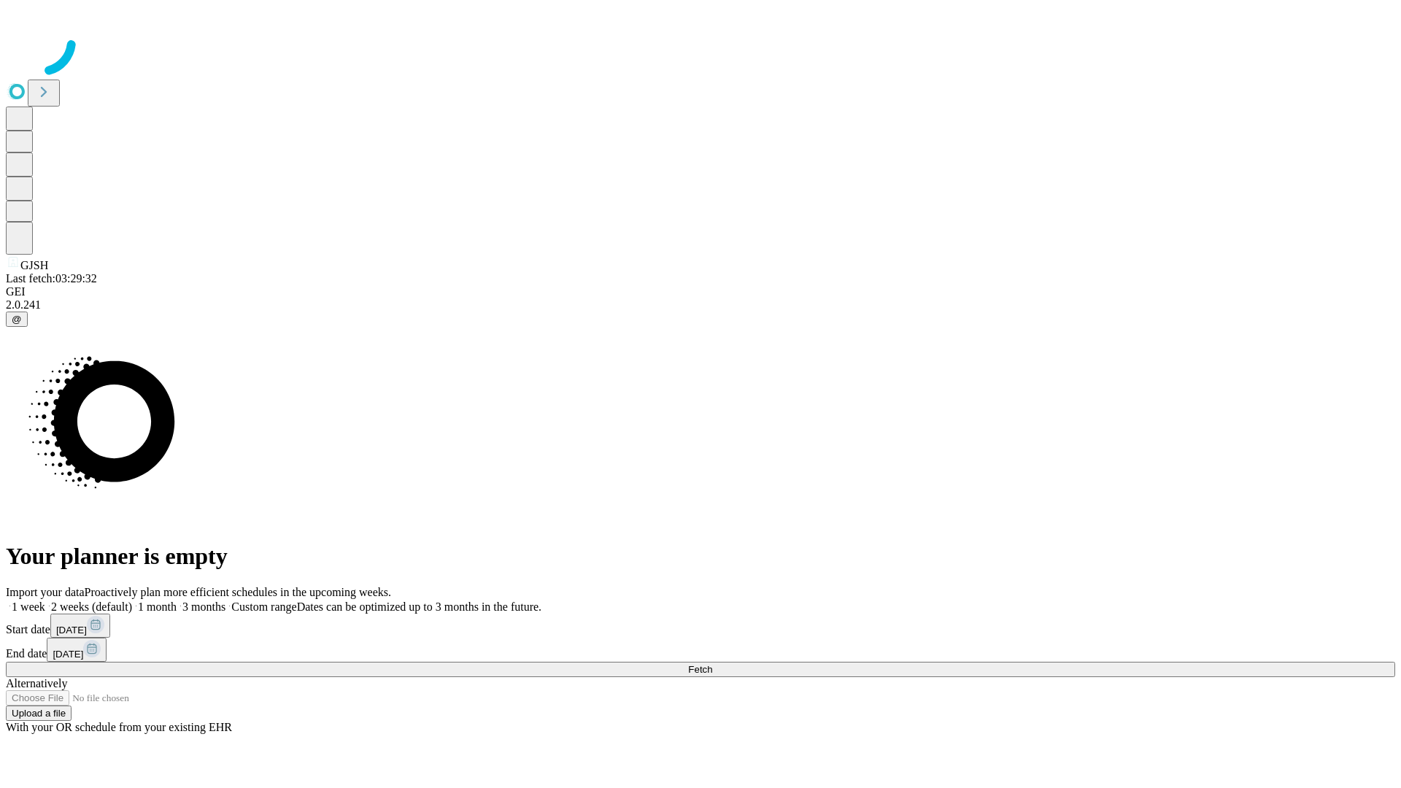  I want to click on span: With your OR schedule from your existing EHR, so click(119, 727).